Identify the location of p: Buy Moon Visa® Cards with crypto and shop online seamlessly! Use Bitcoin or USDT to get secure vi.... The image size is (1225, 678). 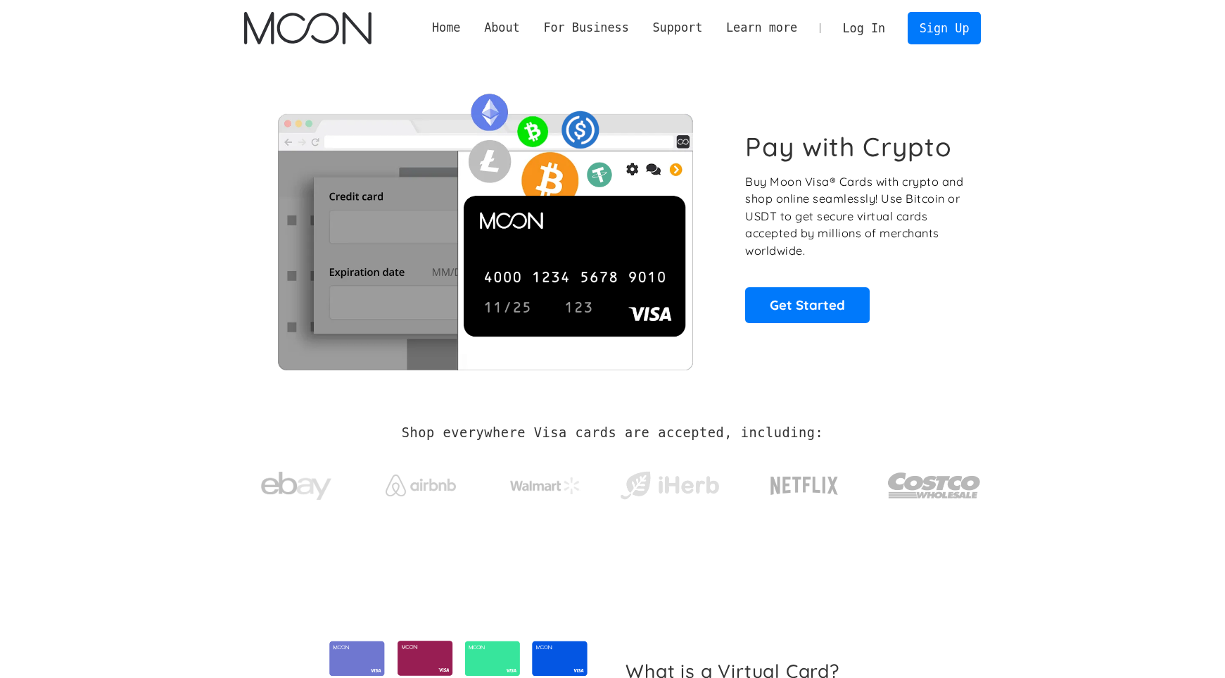
(855, 216).